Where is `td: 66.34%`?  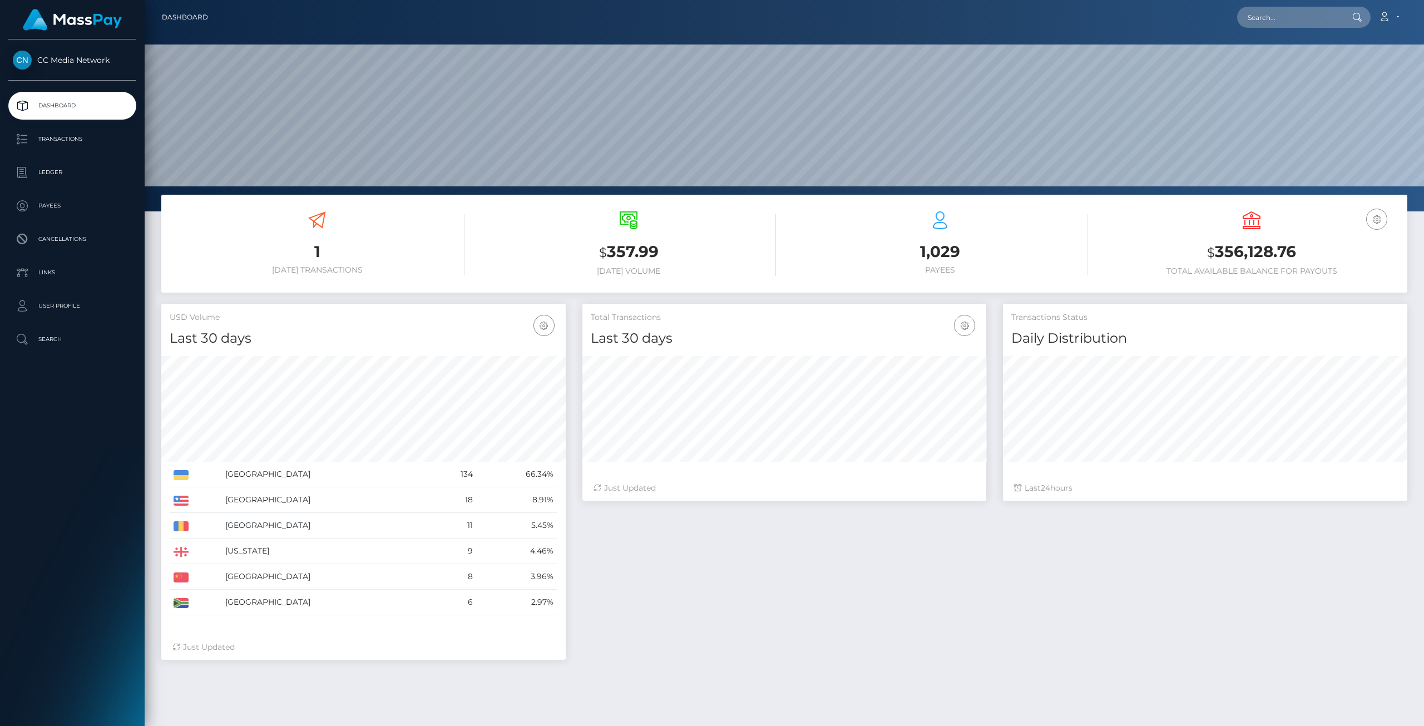
td: 66.34% is located at coordinates (517, 474).